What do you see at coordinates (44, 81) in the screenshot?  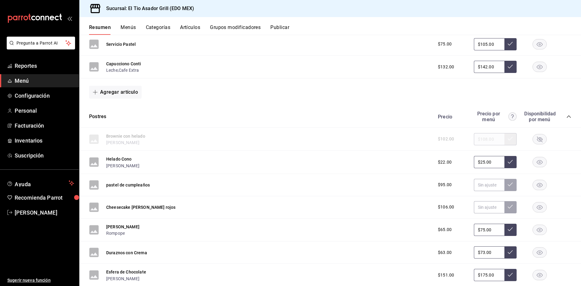 I see `span: Menú` at bounding box center [44, 81].